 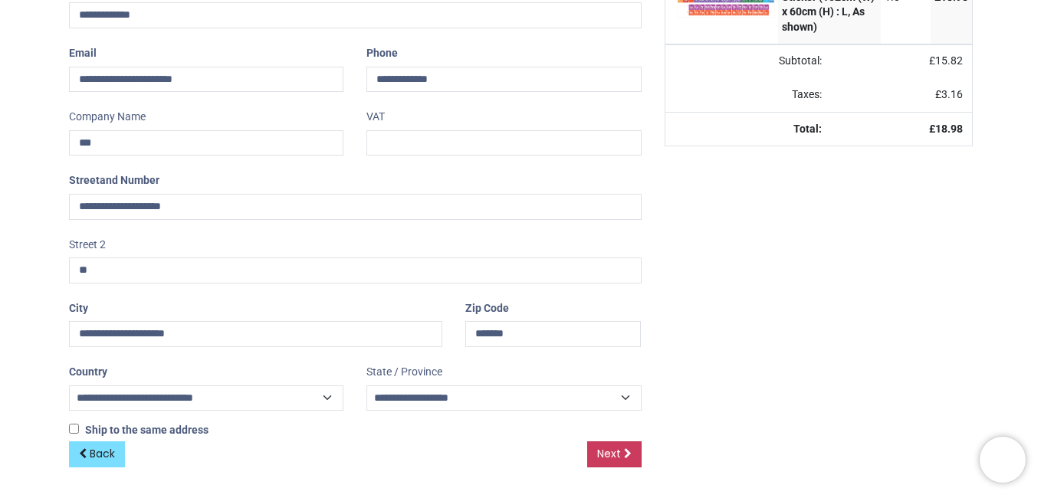 I want to click on label: Street 2, so click(x=87, y=245).